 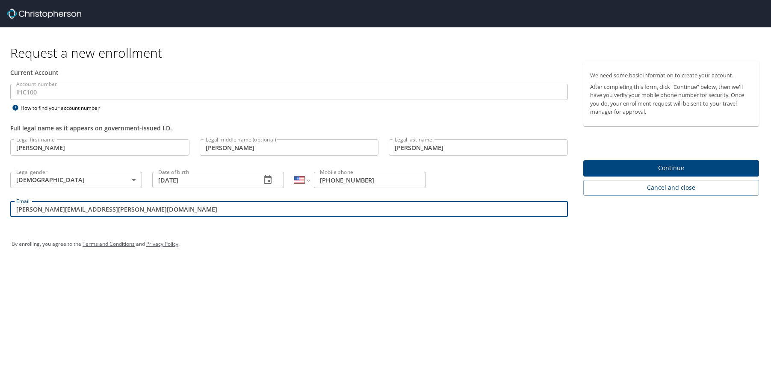 I want to click on div: By enrolling, you agree to the and ., so click(x=385, y=244).